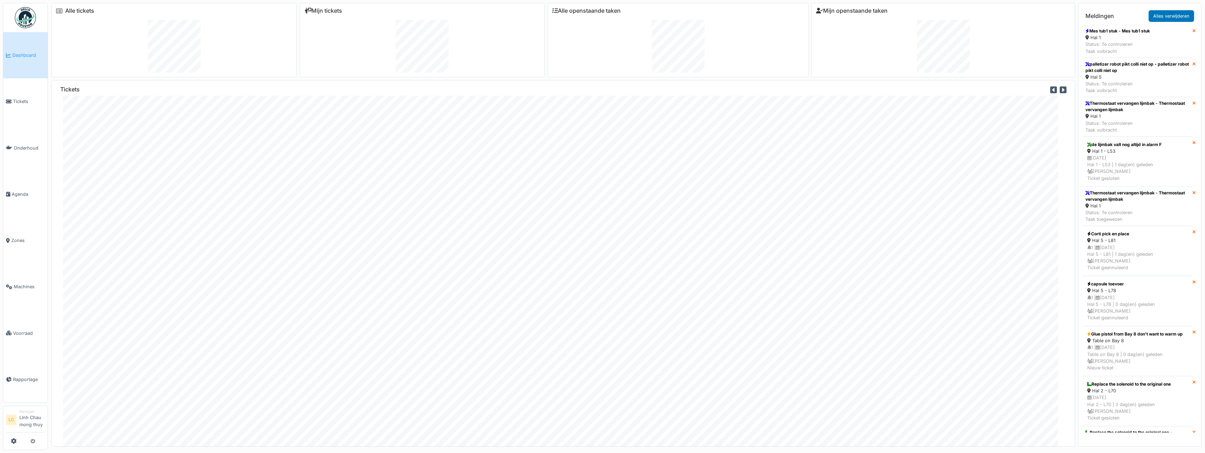 Image resolution: width=1205 pixels, height=453 pixels. What do you see at coordinates (25, 101) in the screenshot?
I see `a: Tickets` at bounding box center [25, 101].